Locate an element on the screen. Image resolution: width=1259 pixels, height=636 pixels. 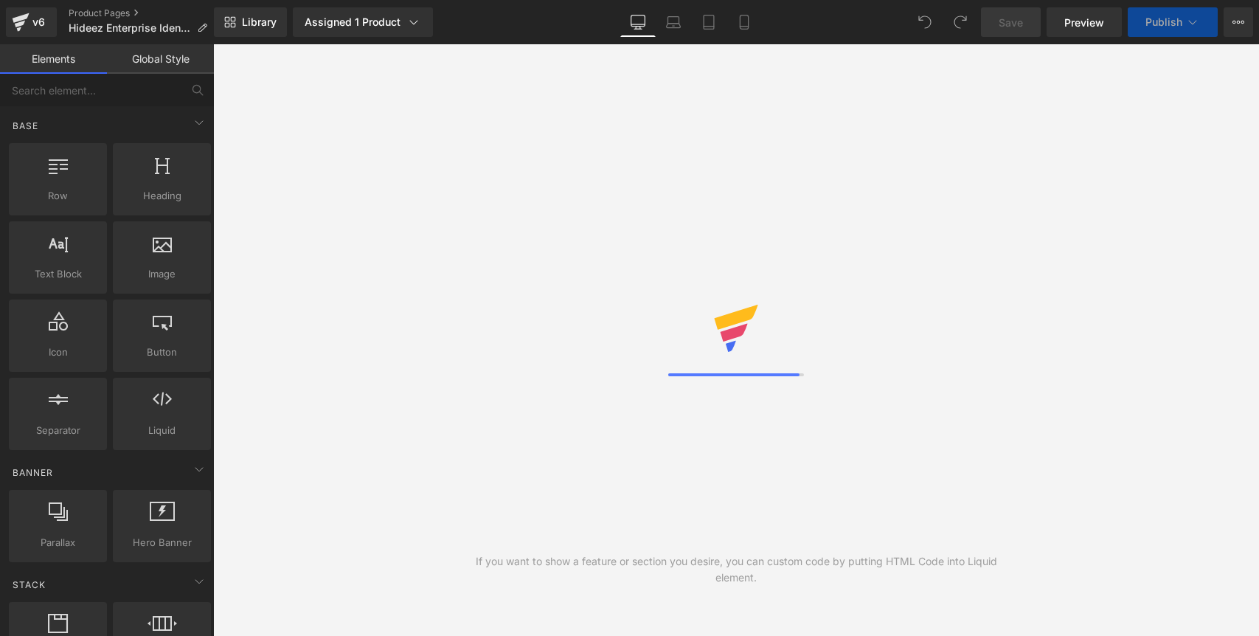
button: Redo is located at coordinates (960, 22).